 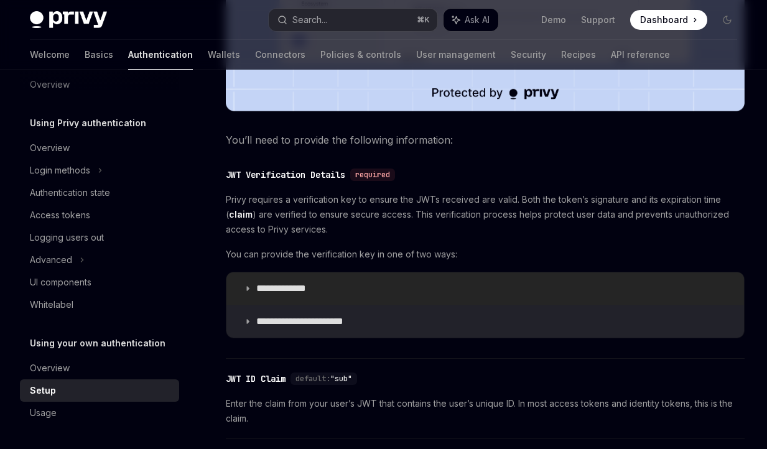 What do you see at coordinates (100, 391) in the screenshot?
I see `a: Setup` at bounding box center [100, 391].